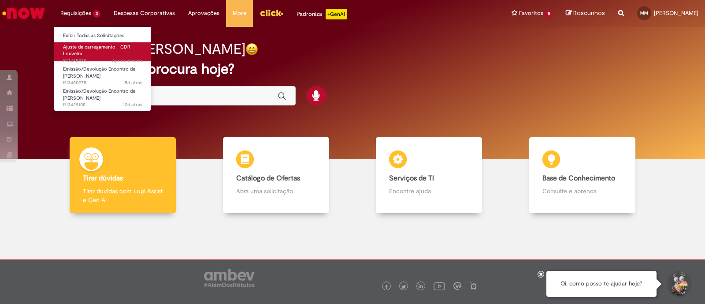 Image resolution: width=705 pixels, height=304 pixels. I want to click on span: Ajuste de carregamento - CDR Louveira, so click(97, 50).